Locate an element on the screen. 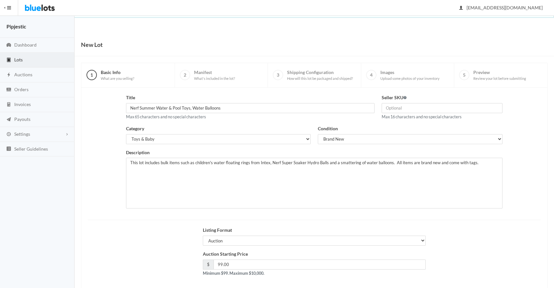  span: Preview is located at coordinates (499, 75).